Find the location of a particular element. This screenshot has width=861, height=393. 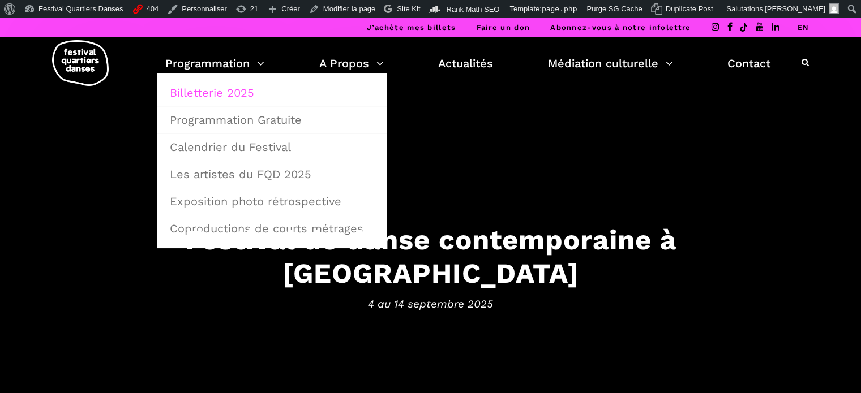

a: Médiation culturelle is located at coordinates (610, 63).